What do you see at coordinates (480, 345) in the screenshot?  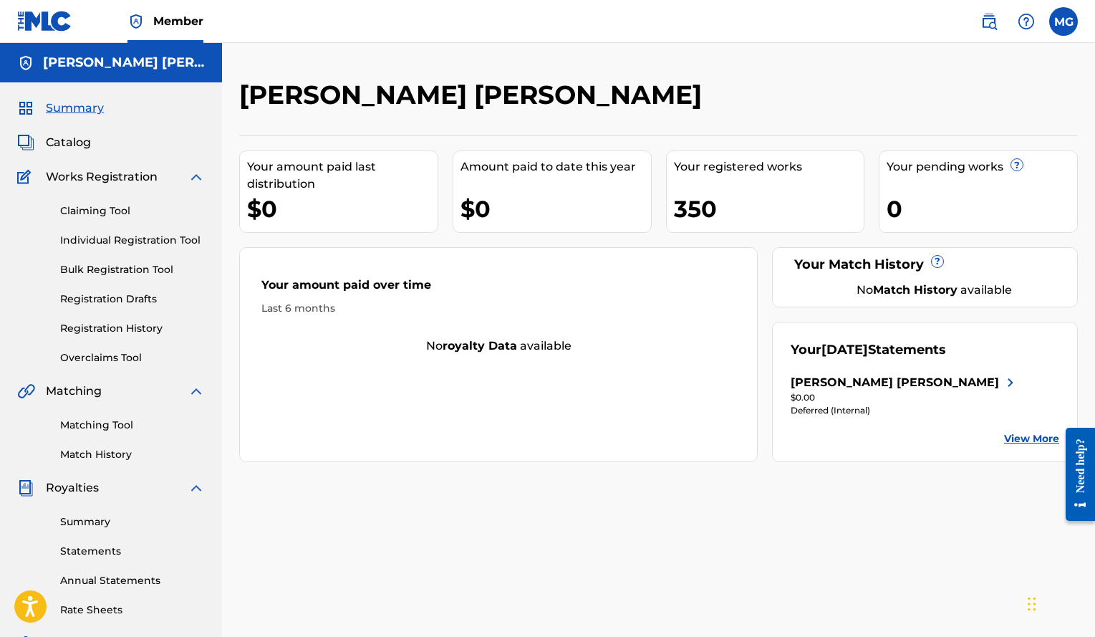 I see `strong: royalty data` at bounding box center [480, 345].